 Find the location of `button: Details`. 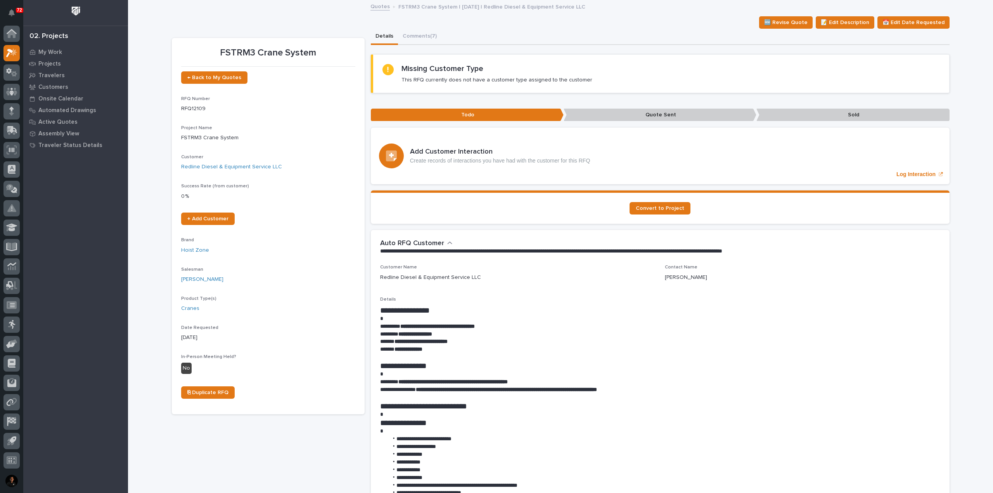

button: Details is located at coordinates (384, 37).